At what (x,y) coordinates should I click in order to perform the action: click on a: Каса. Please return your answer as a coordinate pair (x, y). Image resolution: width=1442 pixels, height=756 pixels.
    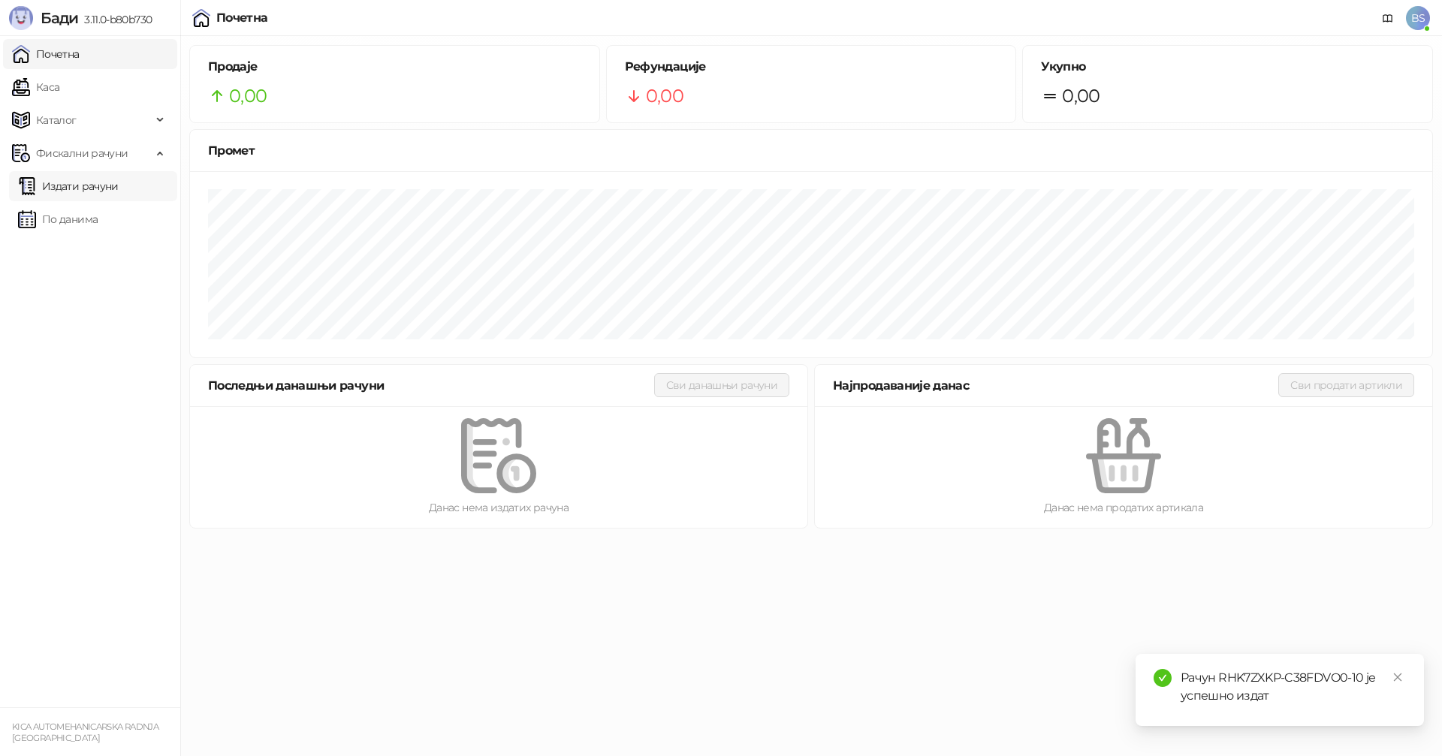
    Looking at the image, I should click on (35, 87).